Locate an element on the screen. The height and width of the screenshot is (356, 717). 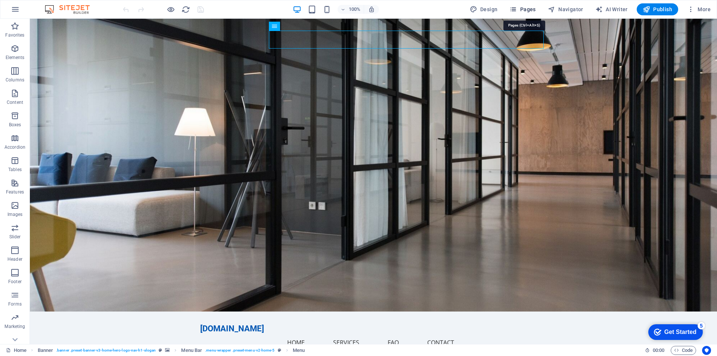
button: Design is located at coordinates (484, 9).